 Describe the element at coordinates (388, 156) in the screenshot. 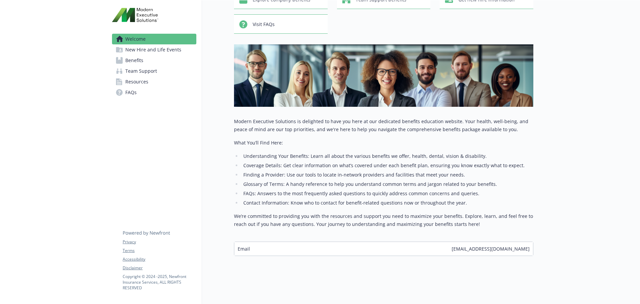

I see `li: Understanding Your Benefits: Learn all about the various benefits we offer, health, dental, visio...` at that location.